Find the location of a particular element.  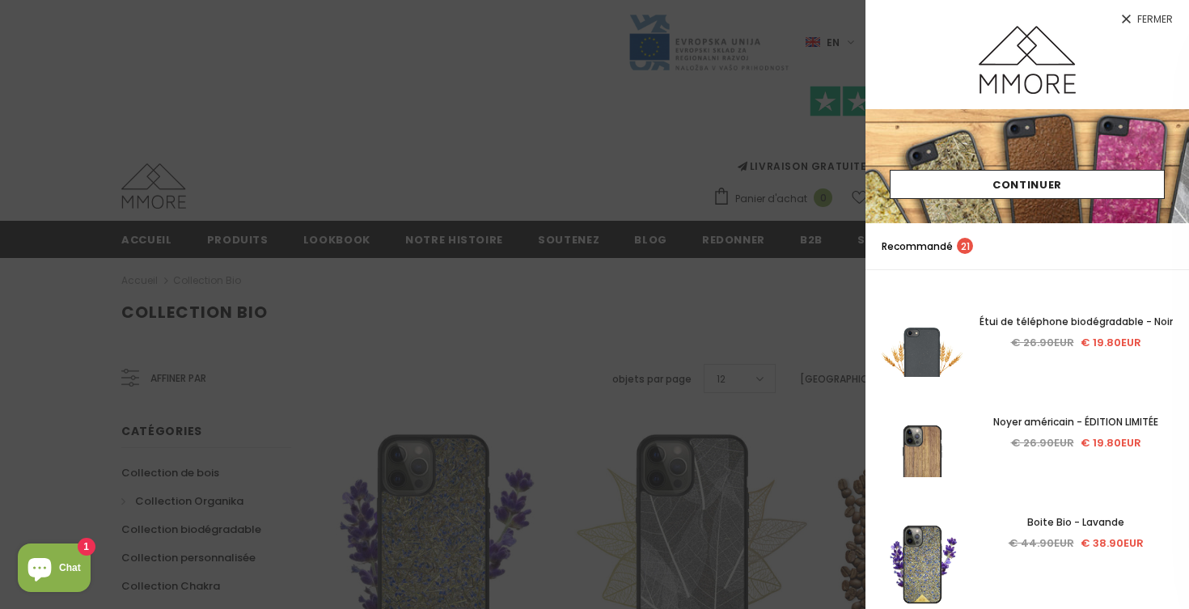

p: Recommandé is located at coordinates (927, 246).